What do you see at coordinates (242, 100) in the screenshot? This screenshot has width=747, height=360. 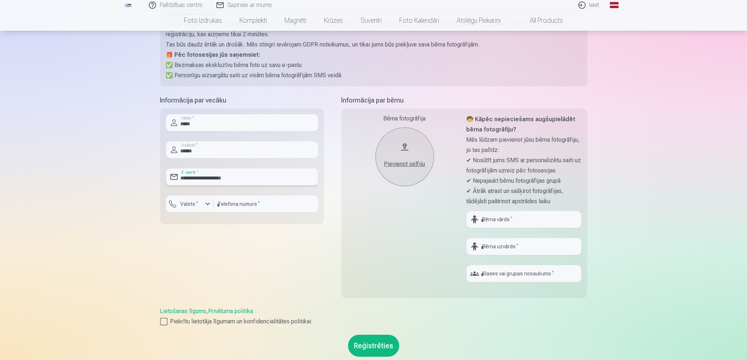 I see `h5: Informācija par vecāku` at bounding box center [242, 100].